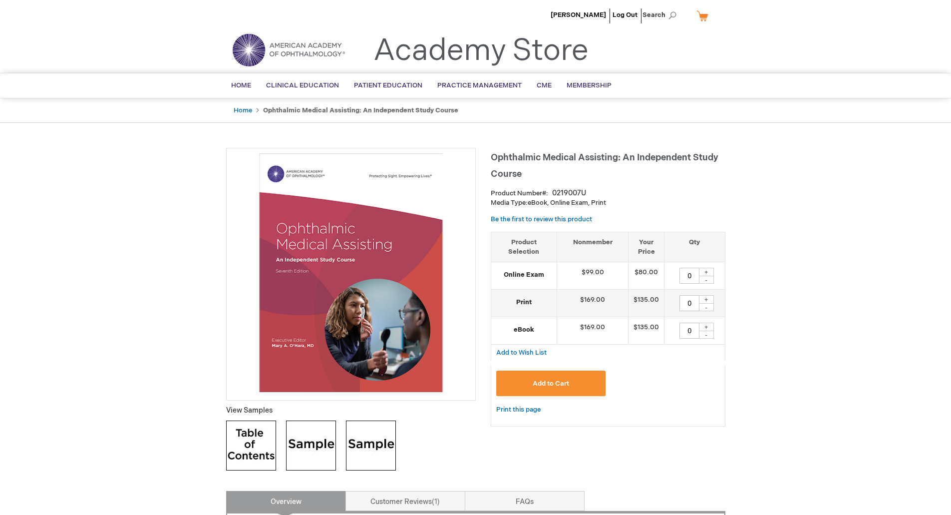 The height and width of the screenshot is (515, 951). What do you see at coordinates (509, 203) in the screenshot?
I see `strong: Media Type:` at bounding box center [509, 203].